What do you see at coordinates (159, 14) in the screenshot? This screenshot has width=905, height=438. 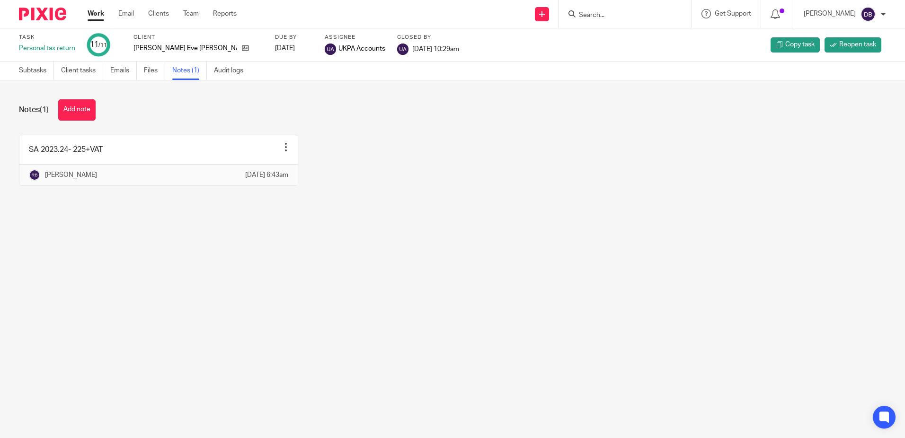 I see `a: Clients` at bounding box center [159, 14].